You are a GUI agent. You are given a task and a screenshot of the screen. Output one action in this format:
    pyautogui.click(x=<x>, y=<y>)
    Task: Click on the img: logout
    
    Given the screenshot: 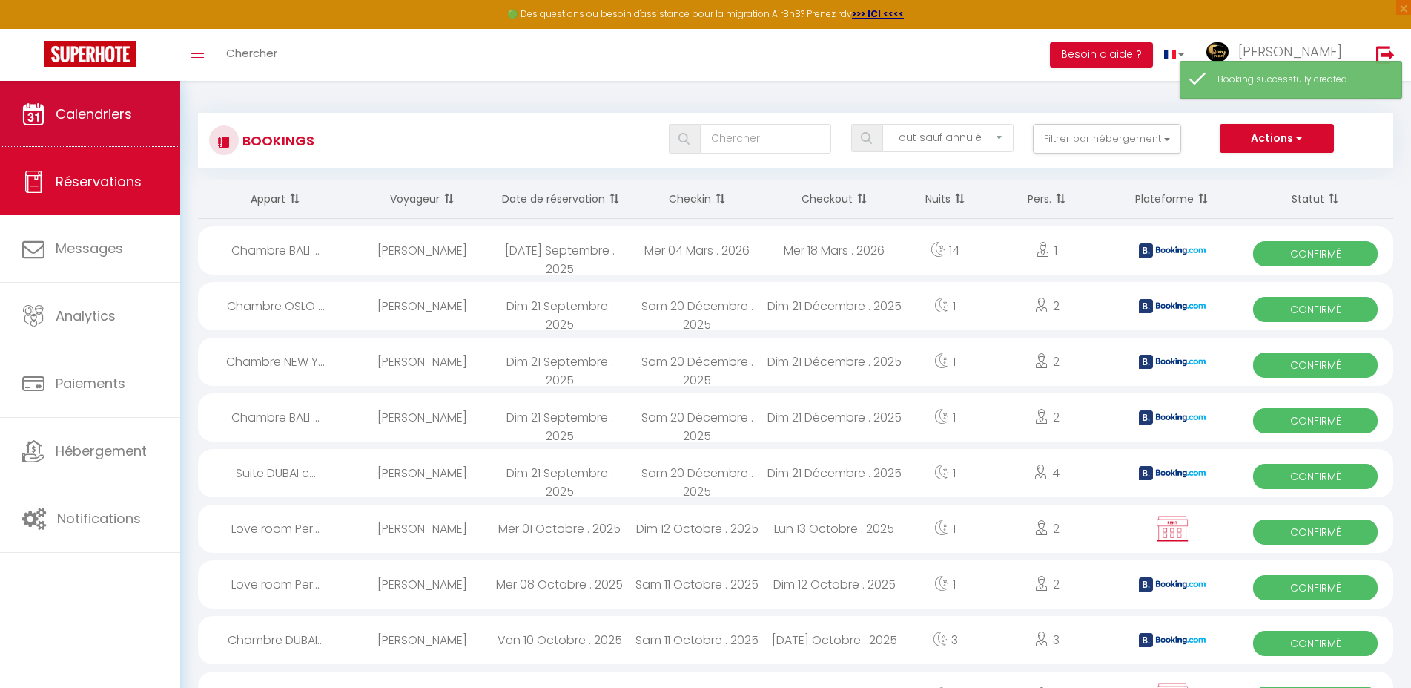 What is the action you would take?
    pyautogui.click(x=1385, y=54)
    